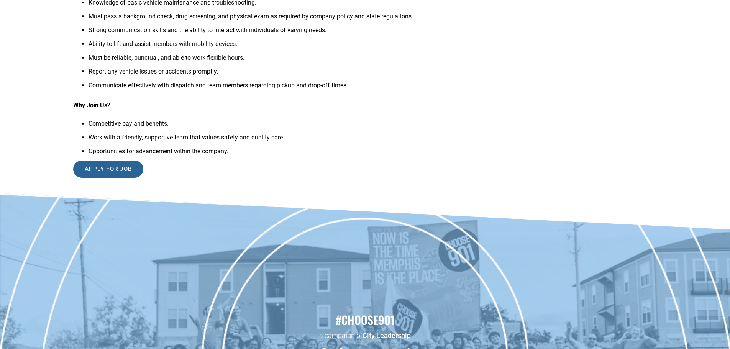 The height and width of the screenshot is (349, 730). What do you see at coordinates (281, 46) in the screenshot?
I see `li: Ability to lift and assist members with mobility devices.` at bounding box center [281, 46].